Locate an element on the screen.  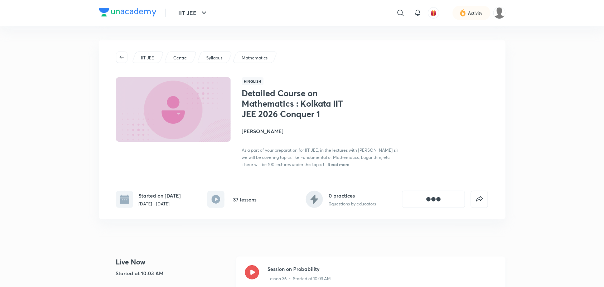
p: Lesson 36 • Started at 10:03 AM is located at coordinates (299, 279).